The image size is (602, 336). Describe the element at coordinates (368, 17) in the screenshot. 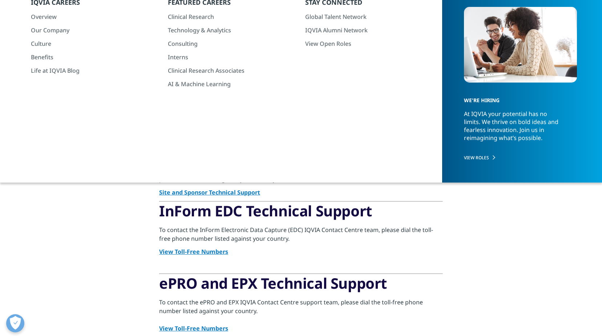

I see `a: Global Talent Network` at that location.